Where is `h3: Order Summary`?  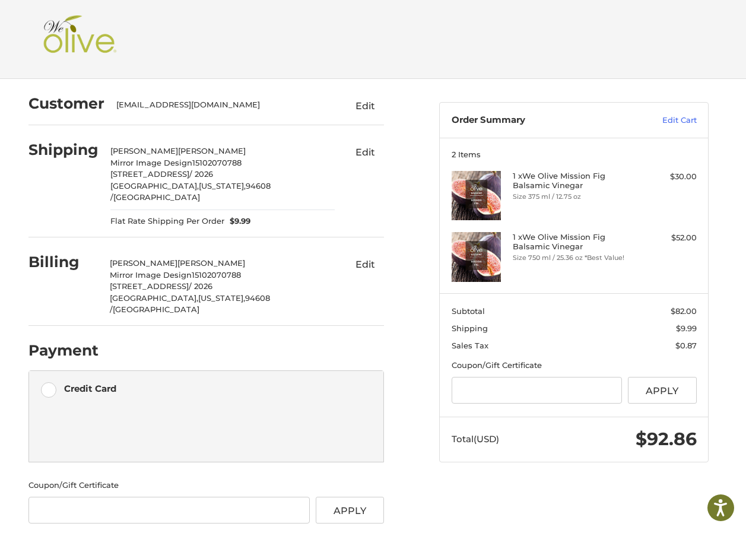 h3: Order Summary is located at coordinates (535, 121).